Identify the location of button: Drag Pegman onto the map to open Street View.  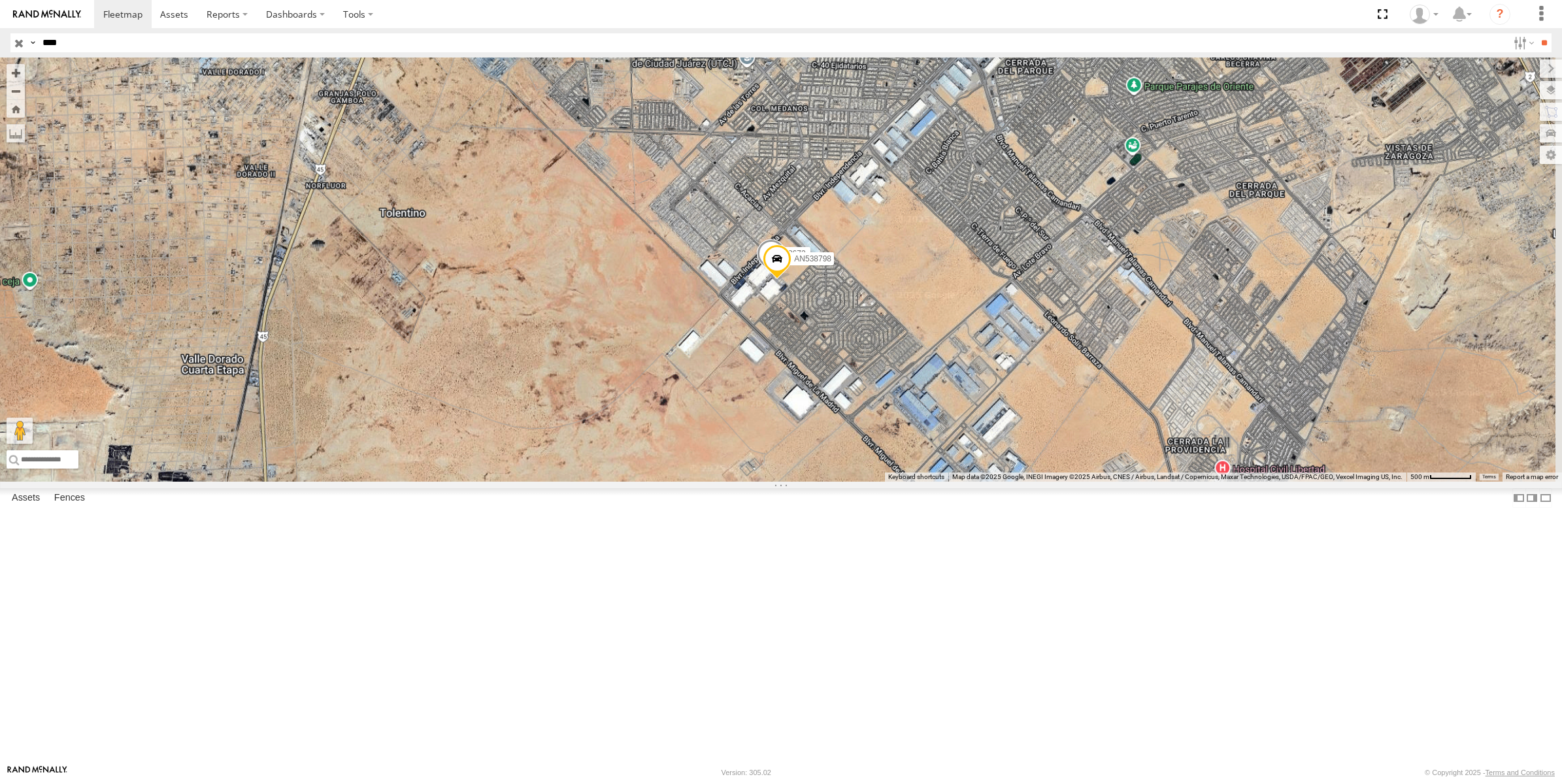
(20, 431).